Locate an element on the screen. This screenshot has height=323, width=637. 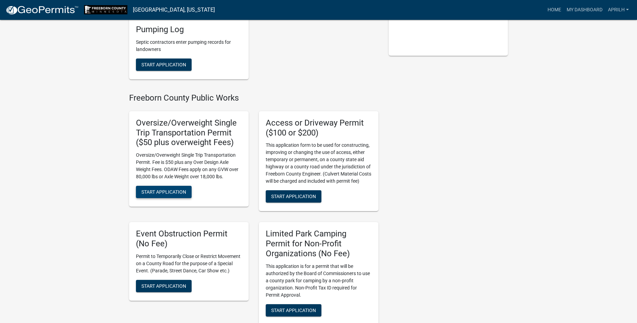
p: Septic contractors enter pumping records for landowners is located at coordinates (189, 46).